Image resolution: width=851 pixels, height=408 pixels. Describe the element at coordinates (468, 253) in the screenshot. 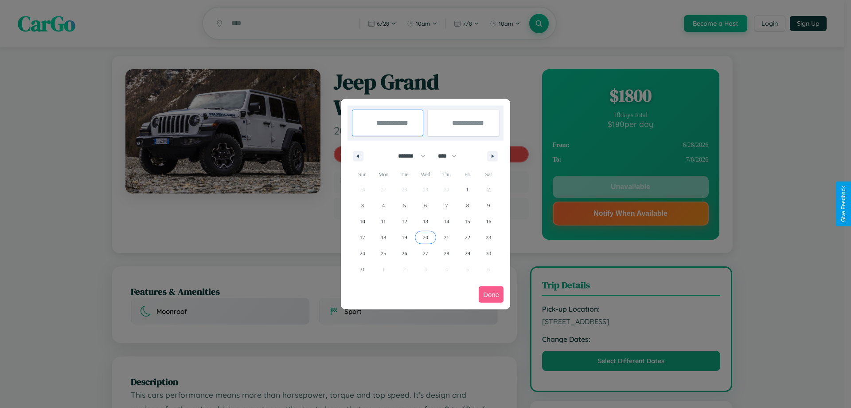

I see `span: 29` at that location.